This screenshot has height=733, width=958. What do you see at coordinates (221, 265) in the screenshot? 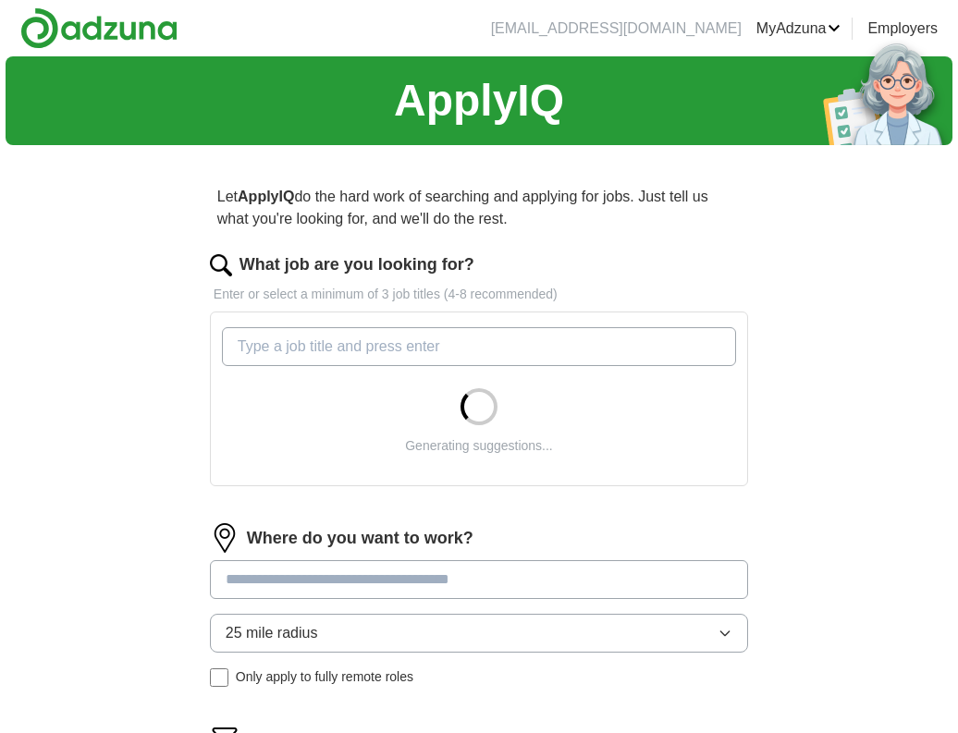
I see `img: search.png` at bounding box center [221, 265].